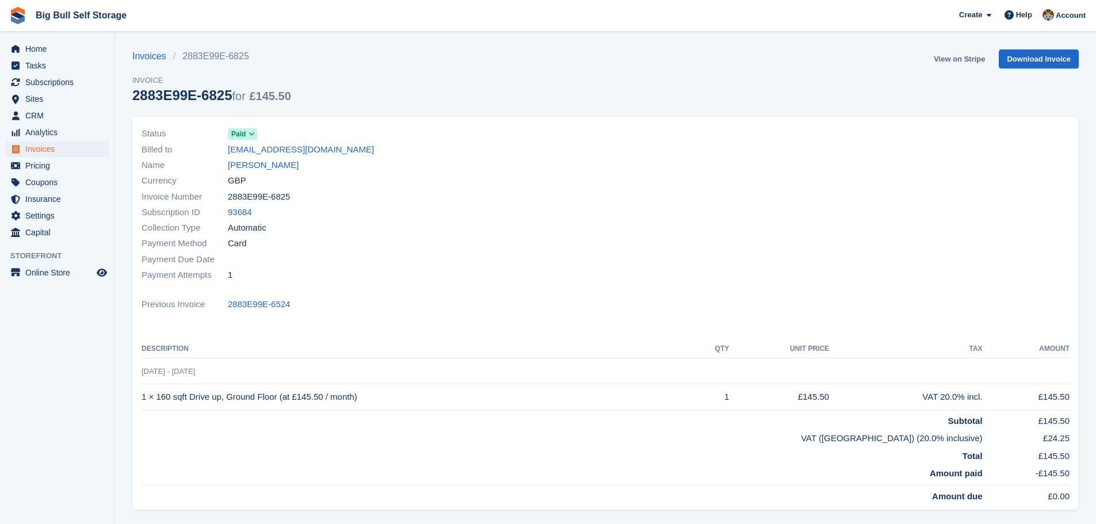 This screenshot has height=524, width=1096. What do you see at coordinates (259, 304) in the screenshot?
I see `a: 2883E99E-6524` at bounding box center [259, 304].